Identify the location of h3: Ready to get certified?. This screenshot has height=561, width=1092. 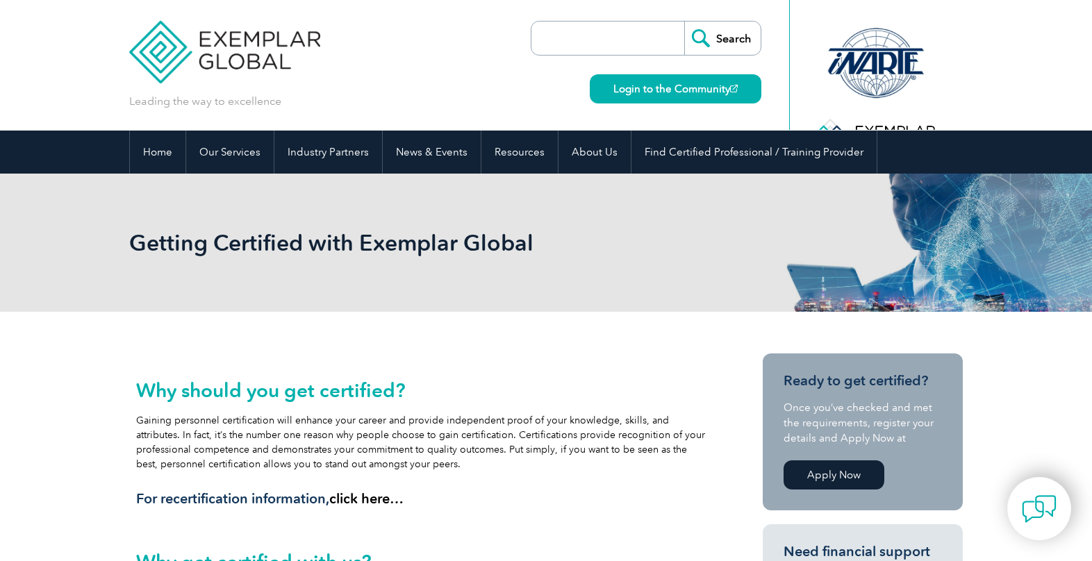
(863, 381).